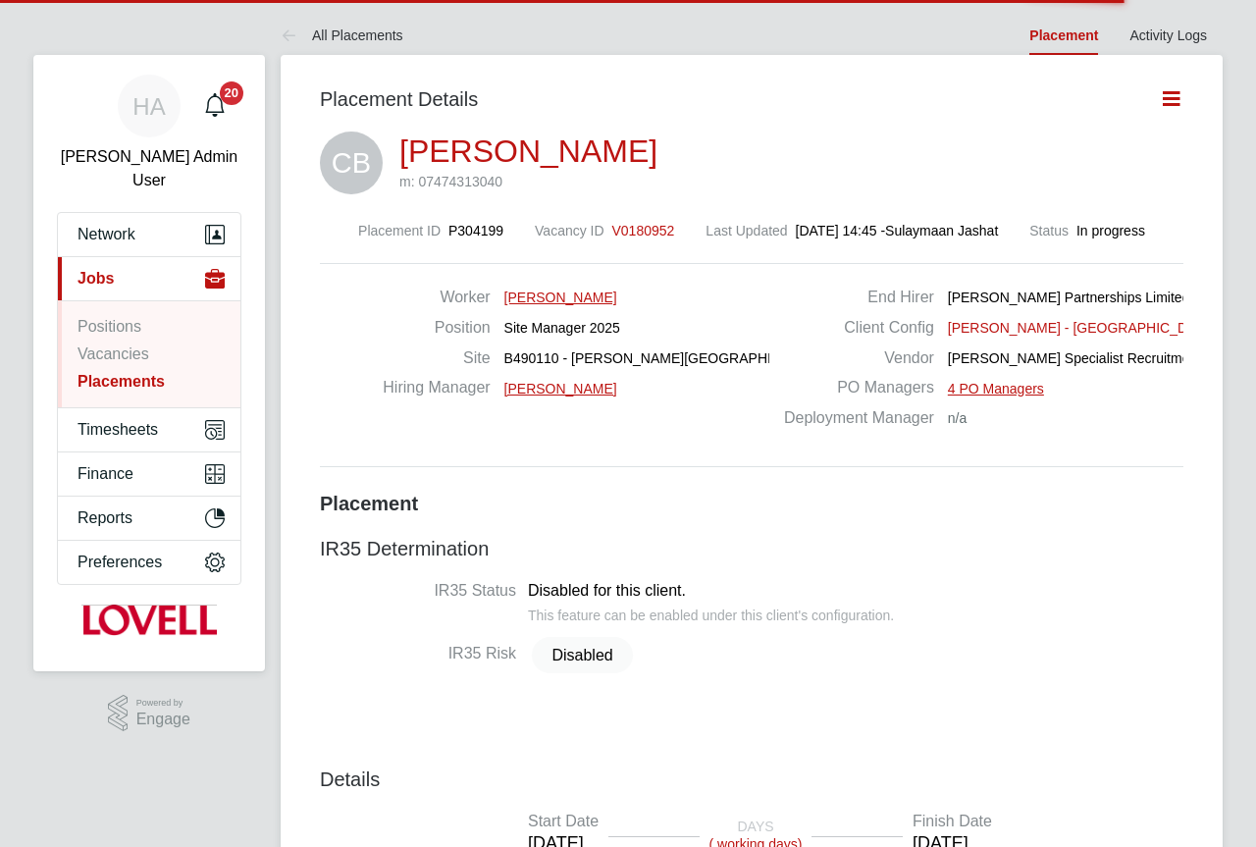 This screenshot has width=1256, height=847. Describe the element at coordinates (852, 328) in the screenshot. I see `label: Client Config` at that location.